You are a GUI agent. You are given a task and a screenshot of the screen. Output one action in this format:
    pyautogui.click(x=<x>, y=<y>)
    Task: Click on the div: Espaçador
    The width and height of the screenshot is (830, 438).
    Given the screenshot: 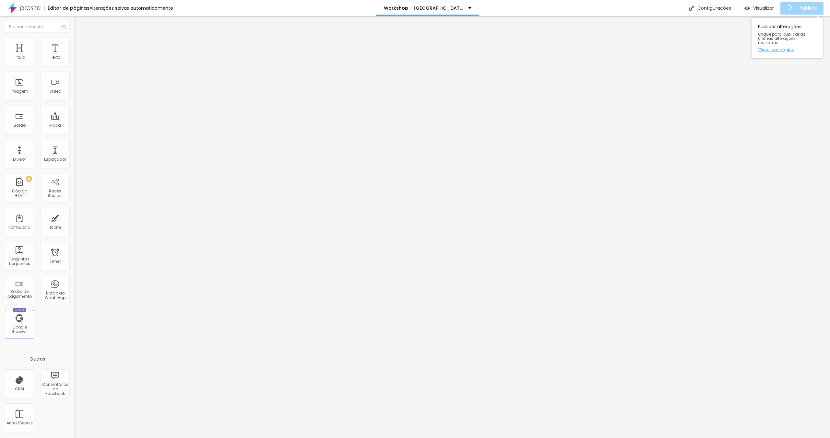 What is the action you would take?
    pyautogui.click(x=55, y=160)
    